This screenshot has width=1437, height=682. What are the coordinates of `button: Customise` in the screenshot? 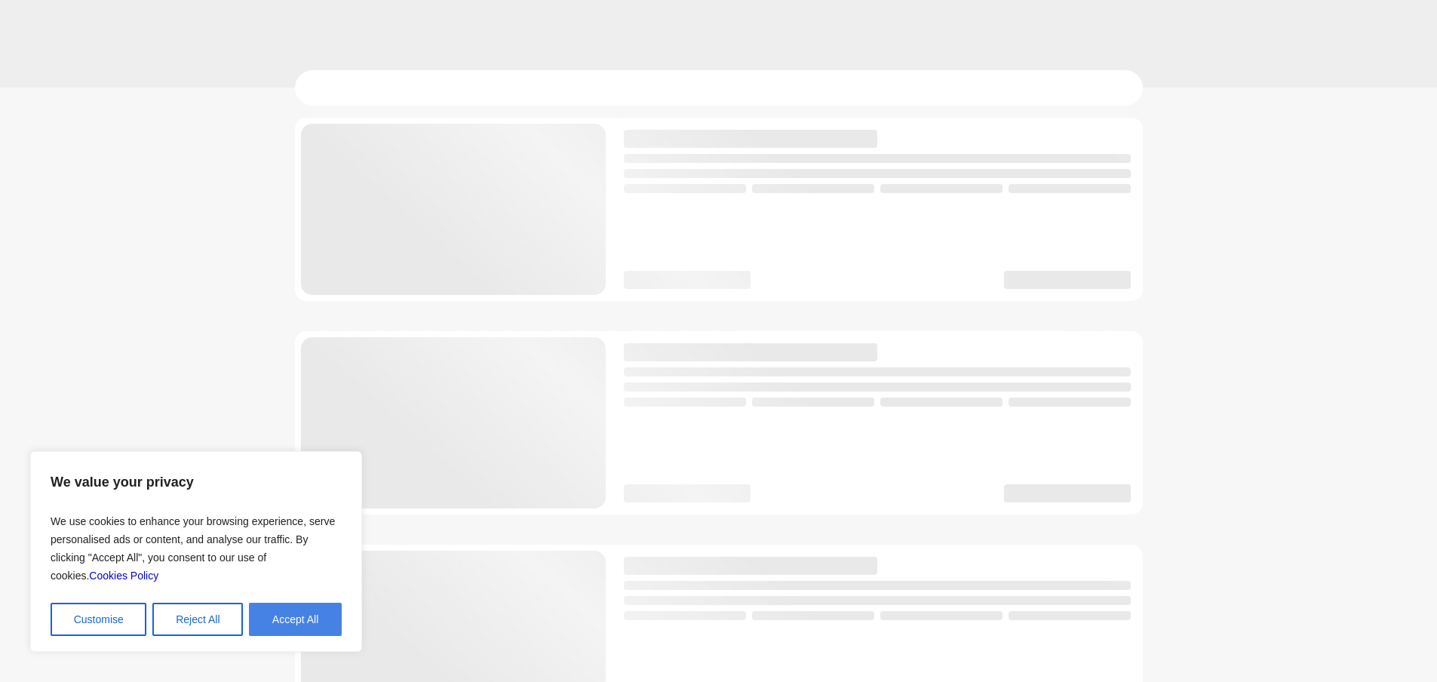 It's located at (98, 619).